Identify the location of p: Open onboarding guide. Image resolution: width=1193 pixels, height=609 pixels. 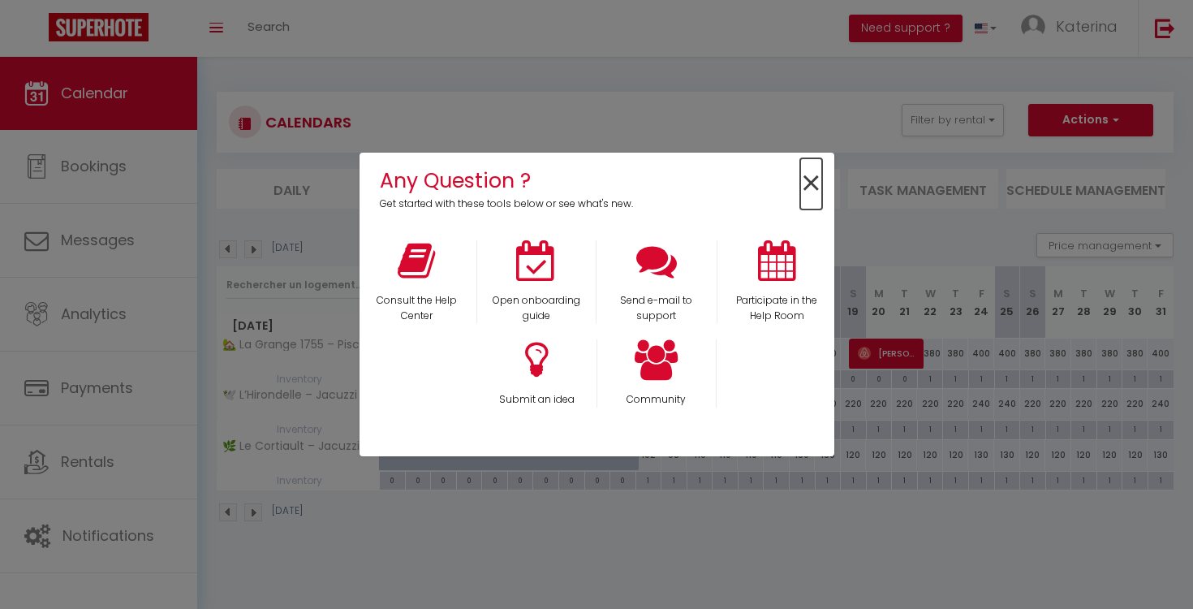
(536, 308).